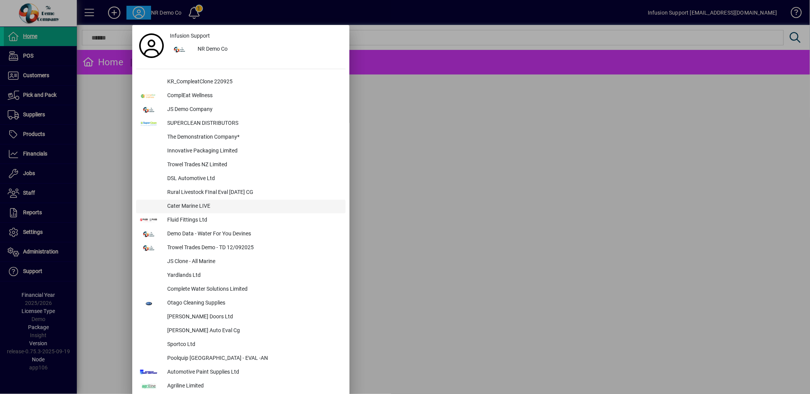 This screenshot has width=810, height=394. Describe the element at coordinates (253, 345) in the screenshot. I see `div: Sportco Ltd` at that location.